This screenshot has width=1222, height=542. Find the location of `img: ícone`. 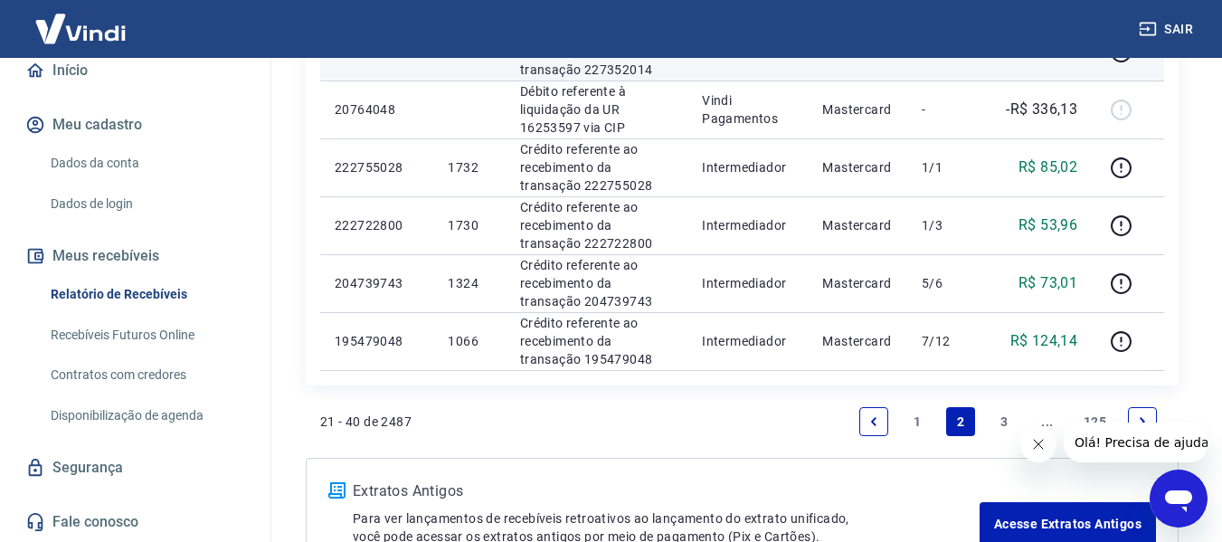

img: ícone is located at coordinates (336, 490).